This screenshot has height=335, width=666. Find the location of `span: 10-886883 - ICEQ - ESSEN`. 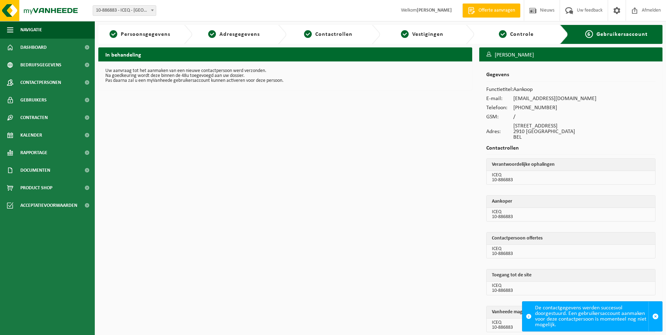

span: 10-886883 - ICEQ - ESSEN is located at coordinates (124, 11).